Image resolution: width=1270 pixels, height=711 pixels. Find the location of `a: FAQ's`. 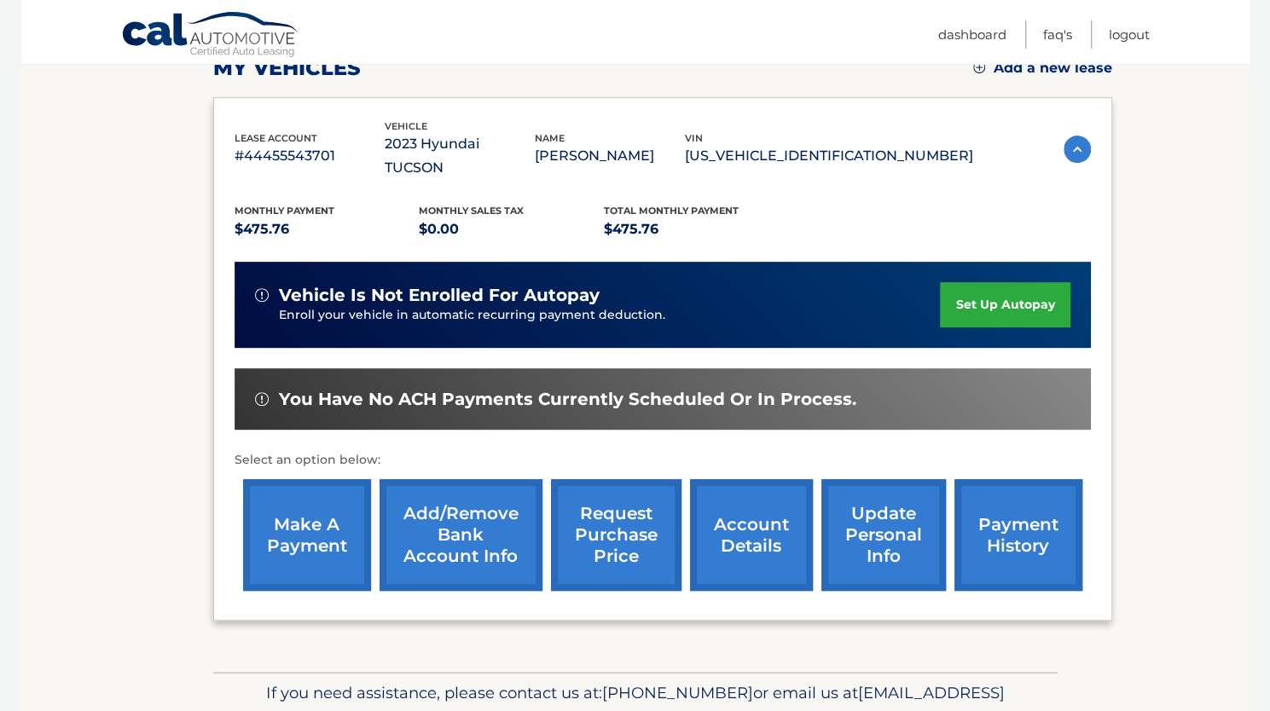

a: FAQ's is located at coordinates (1057, 34).